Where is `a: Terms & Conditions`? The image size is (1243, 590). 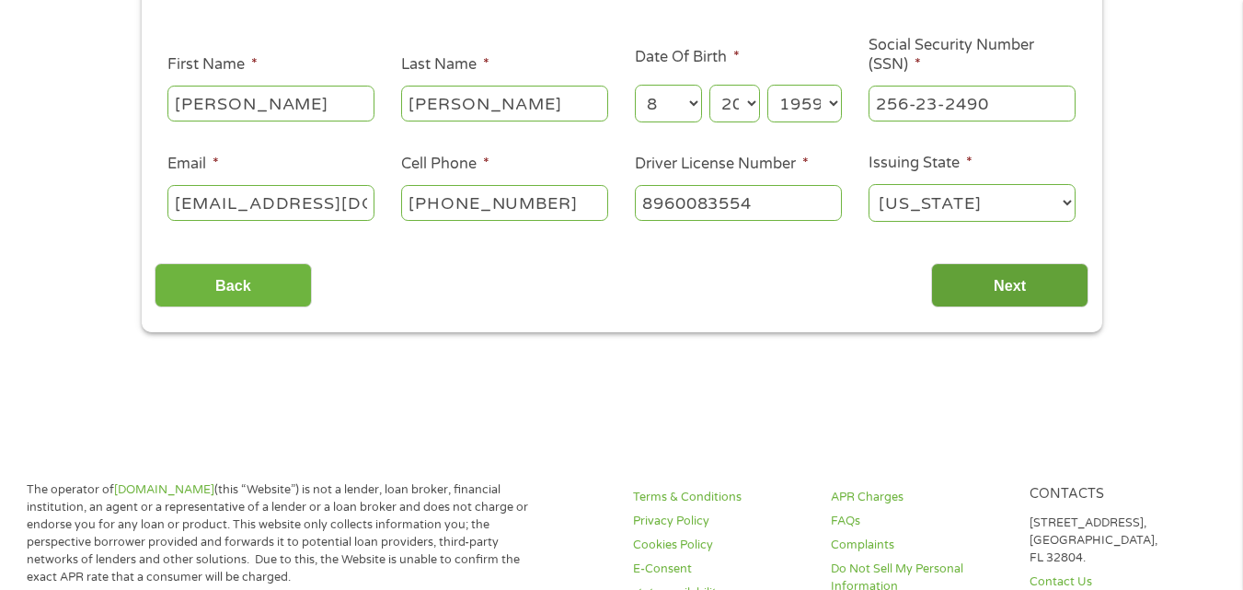
a: Terms & Conditions is located at coordinates (720, 497).